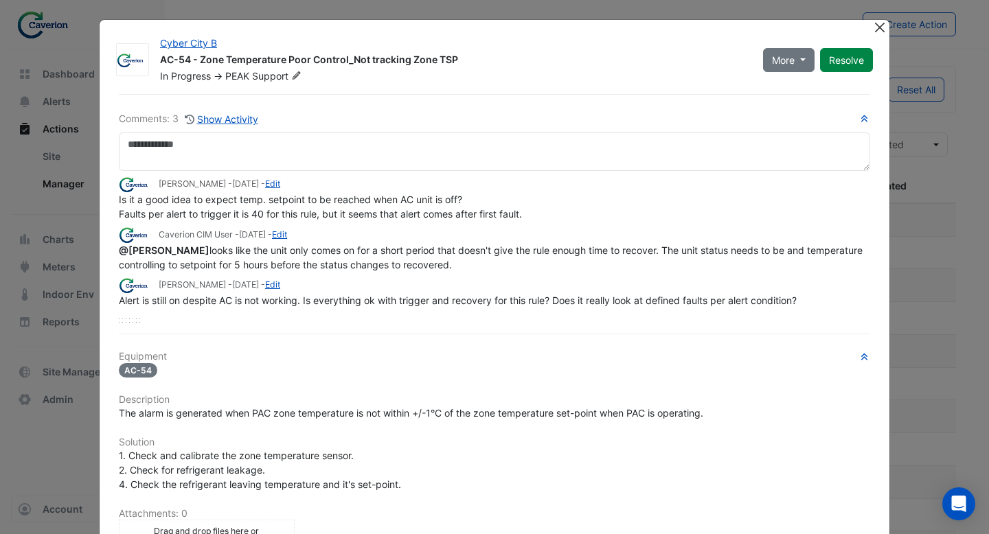  Describe the element at coordinates (494, 400) in the screenshot. I see `h6: Description` at that location.